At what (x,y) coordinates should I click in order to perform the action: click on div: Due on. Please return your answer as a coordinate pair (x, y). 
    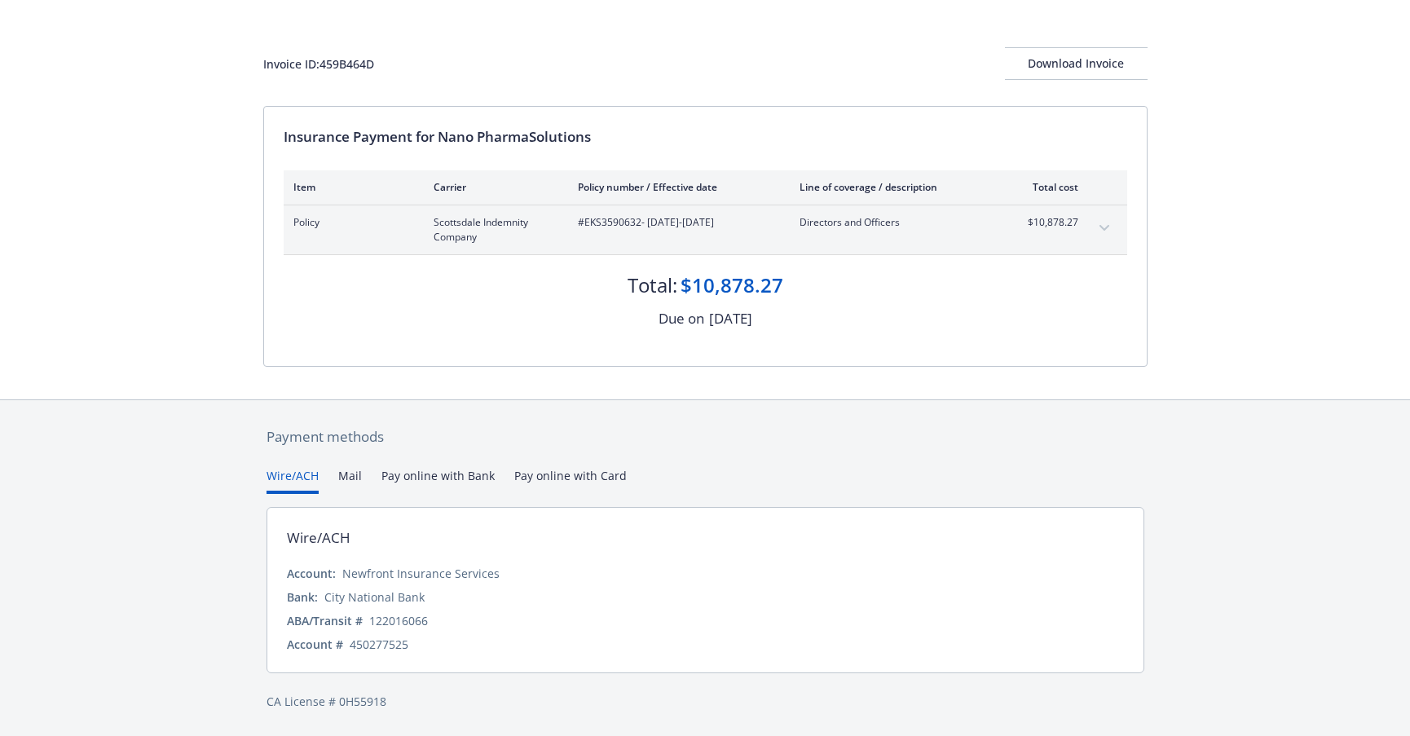
    Looking at the image, I should click on (681, 319).